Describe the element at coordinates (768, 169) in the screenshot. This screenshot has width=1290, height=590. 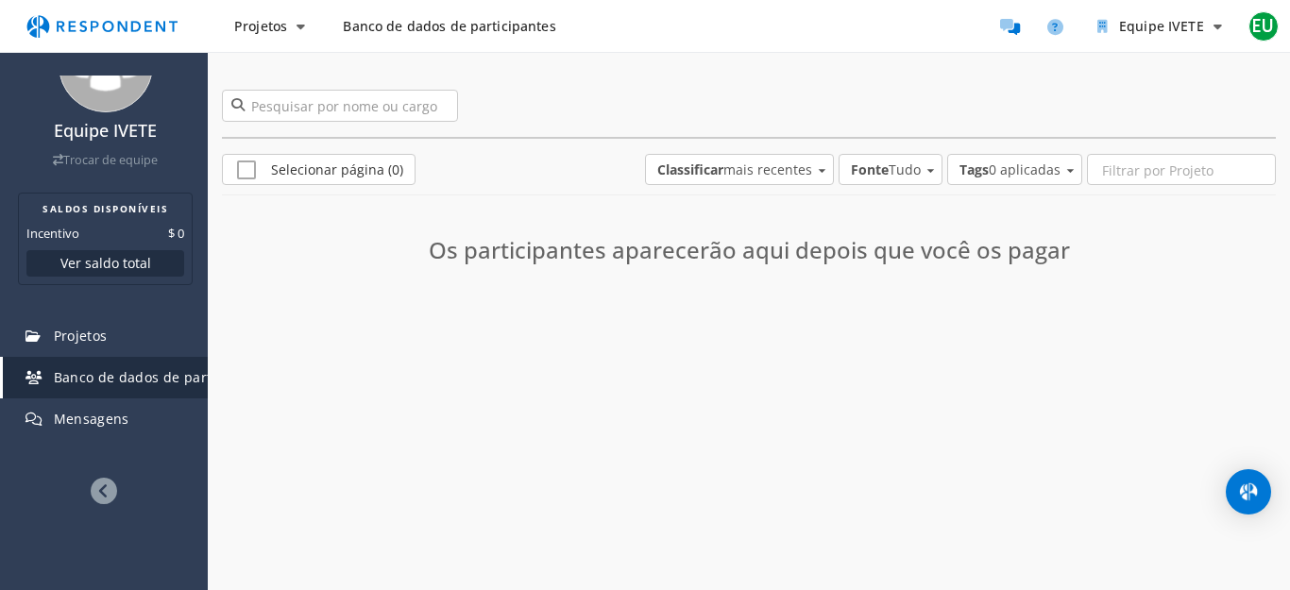
I see `font: mais recentes` at that location.